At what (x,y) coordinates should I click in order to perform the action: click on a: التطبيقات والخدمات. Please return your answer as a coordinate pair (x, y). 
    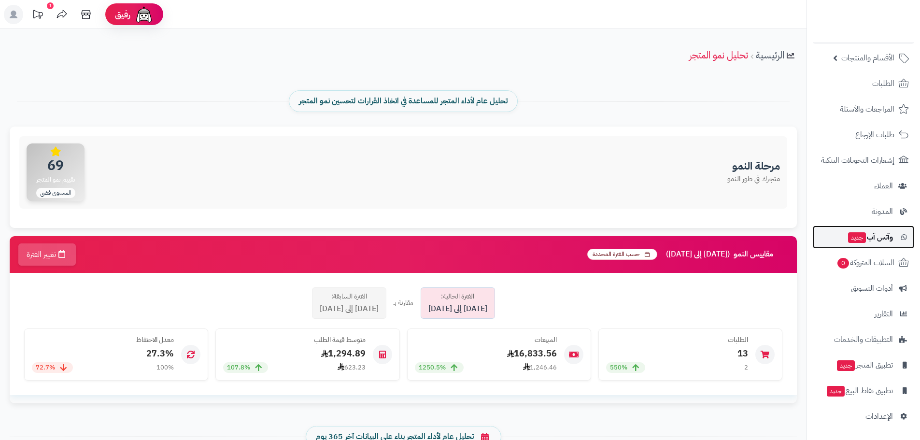
    Looking at the image, I should click on (863, 339).